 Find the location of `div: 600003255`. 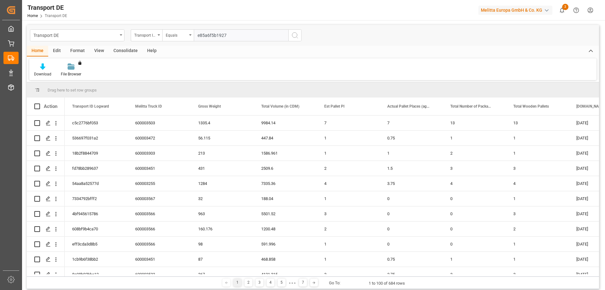

div: 600003255 is located at coordinates (159, 183).